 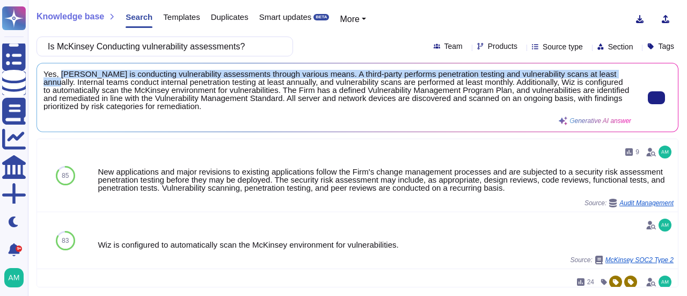 What do you see at coordinates (385, 244) in the screenshot?
I see `div: Wiz is configured to automatically scan the McKinsey environment for vulnerabilities.` at bounding box center [385, 244].